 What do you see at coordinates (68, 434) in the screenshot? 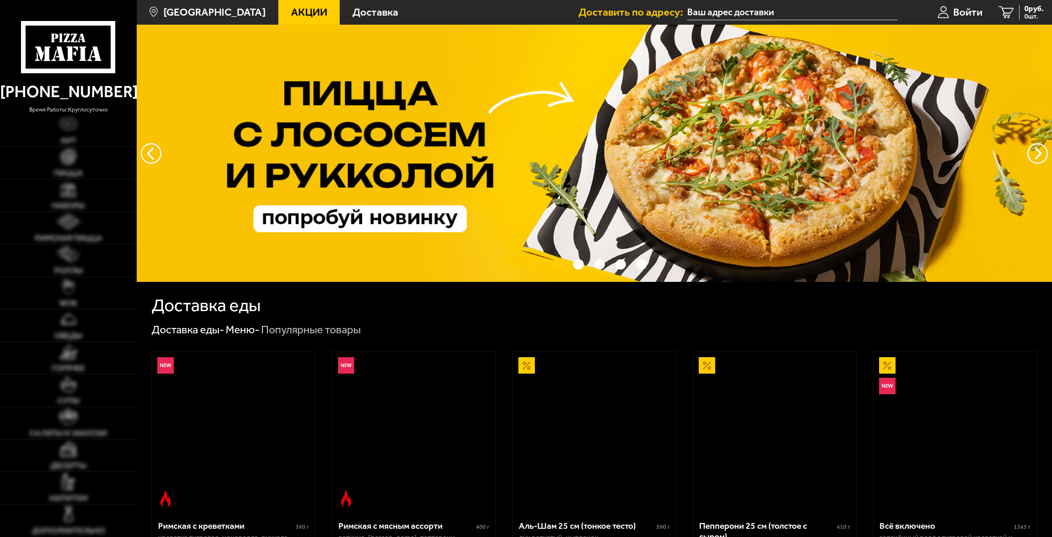
I see `span: Салаты и закуски` at bounding box center [68, 434].